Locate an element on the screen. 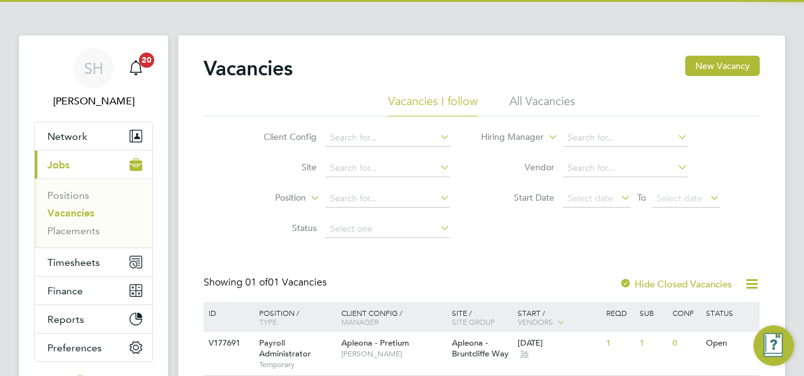  span: To is located at coordinates (642, 197).